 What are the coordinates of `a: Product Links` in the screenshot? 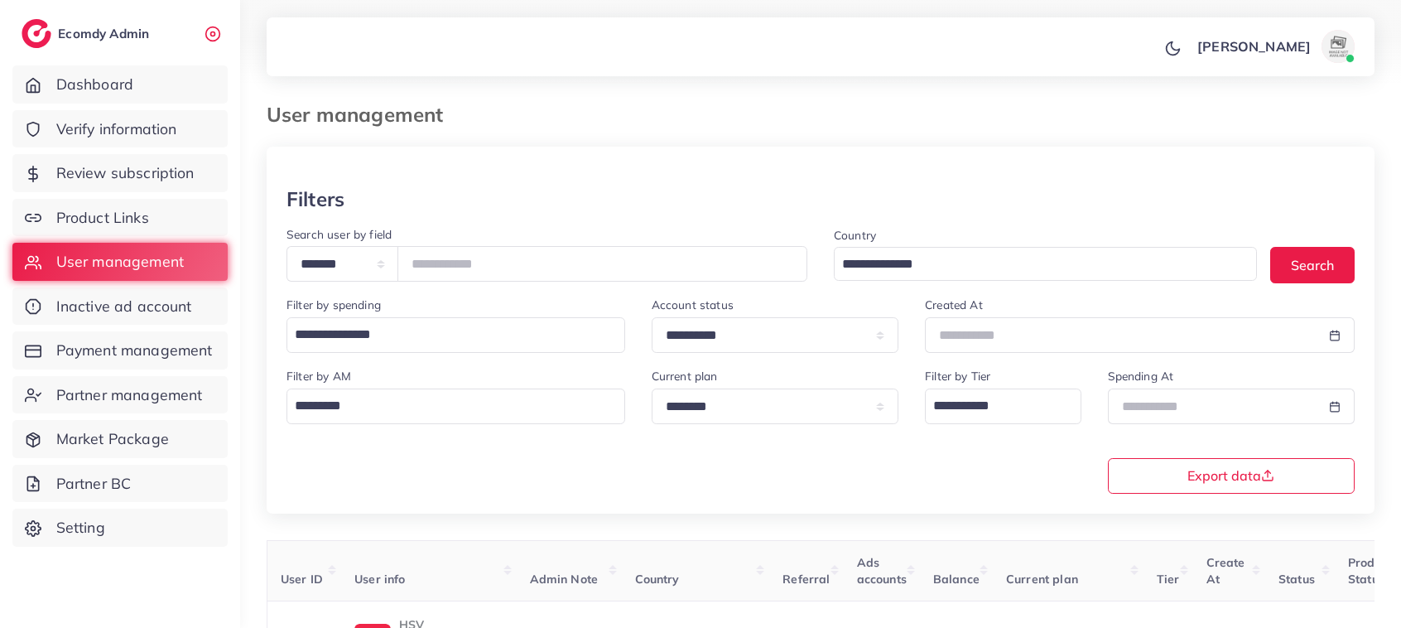 It's located at (120, 218).